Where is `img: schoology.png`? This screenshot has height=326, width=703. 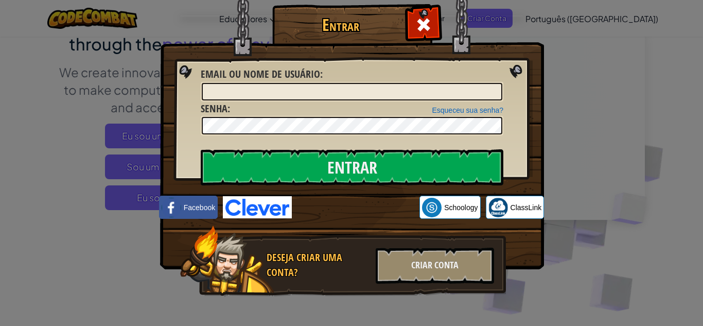
img: schoology.png is located at coordinates (432, 207).